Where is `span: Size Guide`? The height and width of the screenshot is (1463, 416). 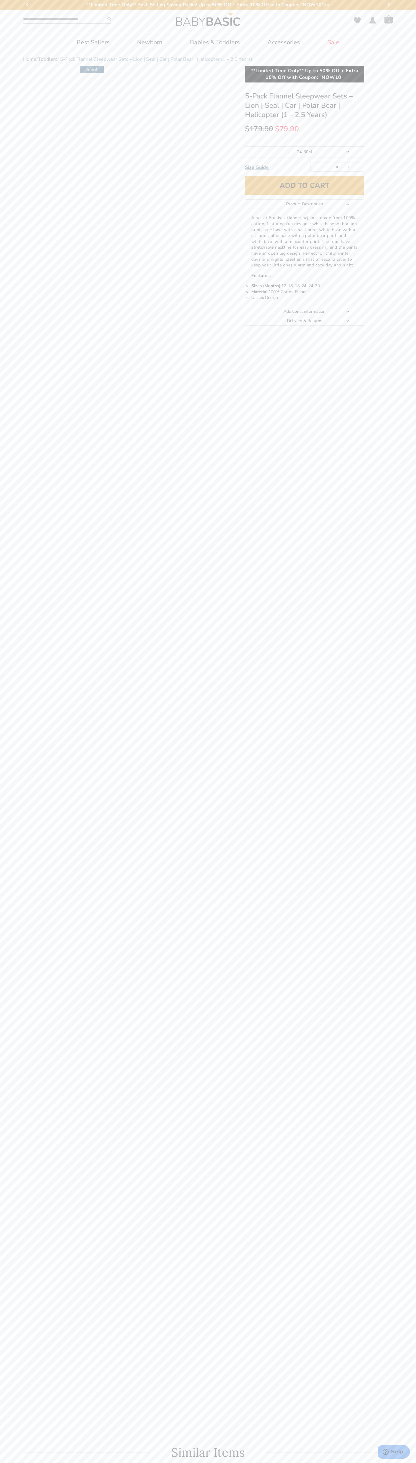 span: Size Guide is located at coordinates (257, 167).